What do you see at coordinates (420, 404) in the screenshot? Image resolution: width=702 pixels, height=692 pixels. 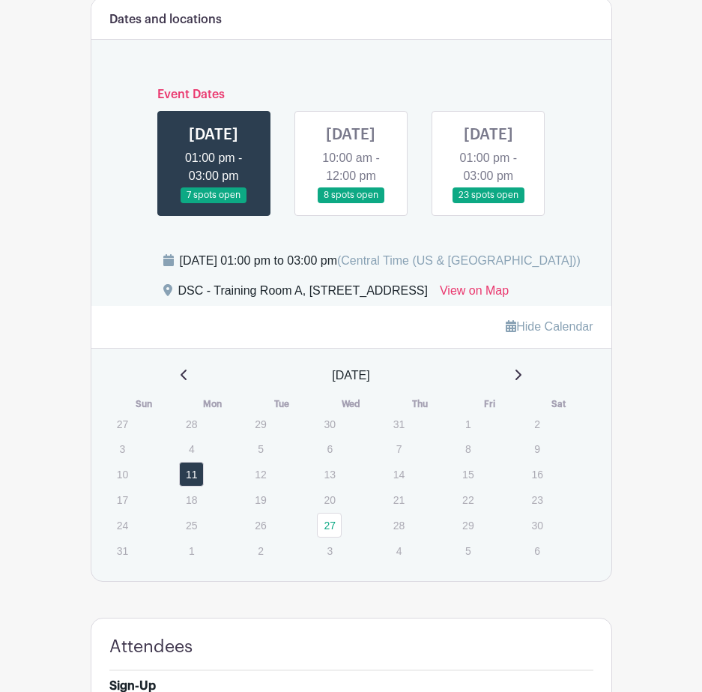 I see `th: Thu` at bounding box center [420, 404].